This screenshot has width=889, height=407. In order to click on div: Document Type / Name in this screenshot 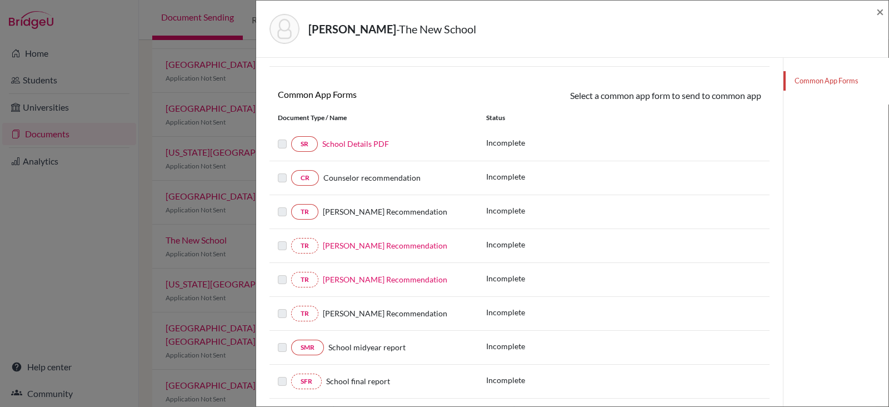, I will do `click(374, 118)`.